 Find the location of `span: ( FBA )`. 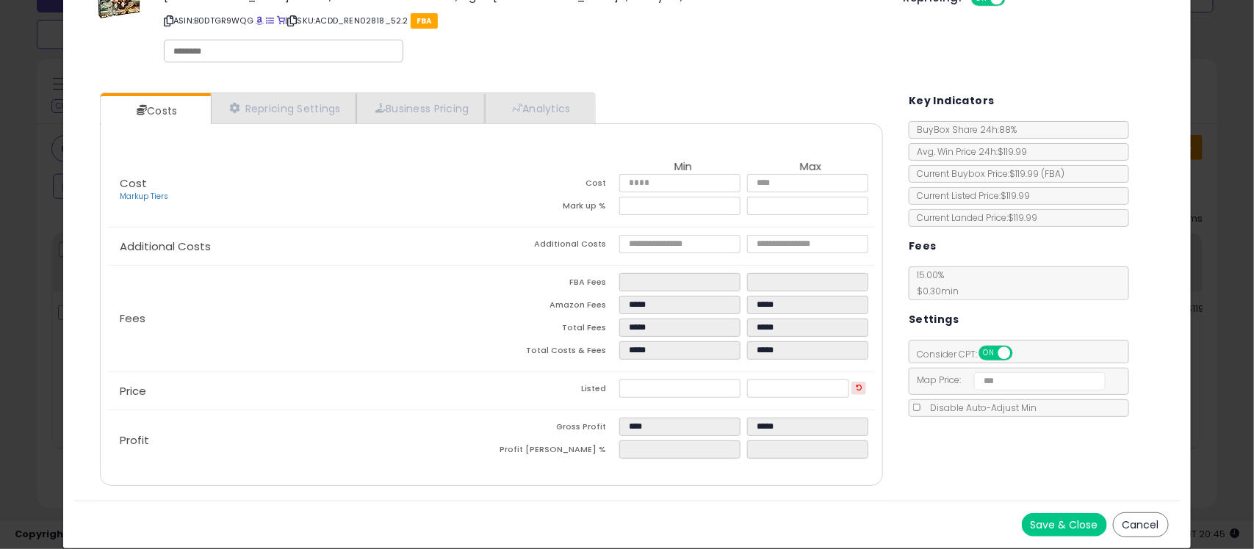

span: ( FBA ) is located at coordinates (1053, 173).